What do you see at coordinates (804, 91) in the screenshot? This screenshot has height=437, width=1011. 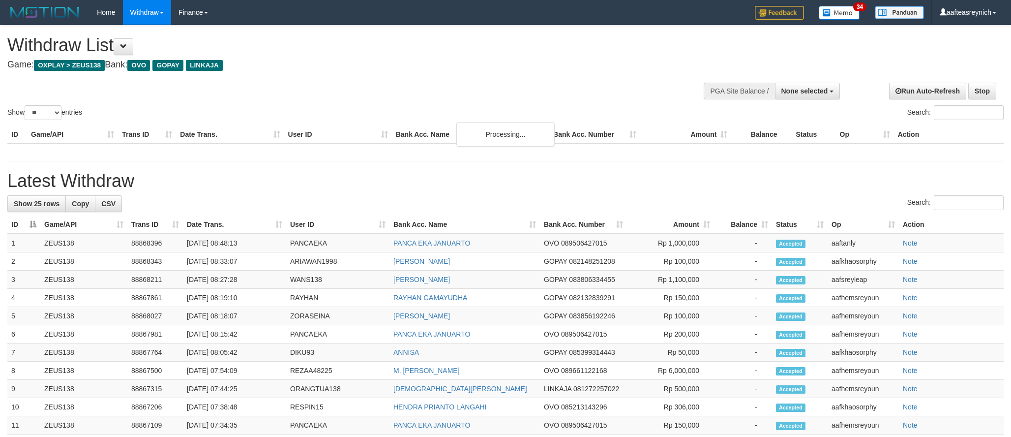 I see `span: None selected` at bounding box center [804, 91].